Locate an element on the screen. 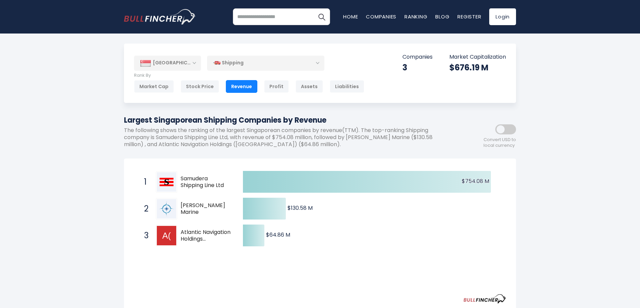  div: Market Cap is located at coordinates (154, 86).